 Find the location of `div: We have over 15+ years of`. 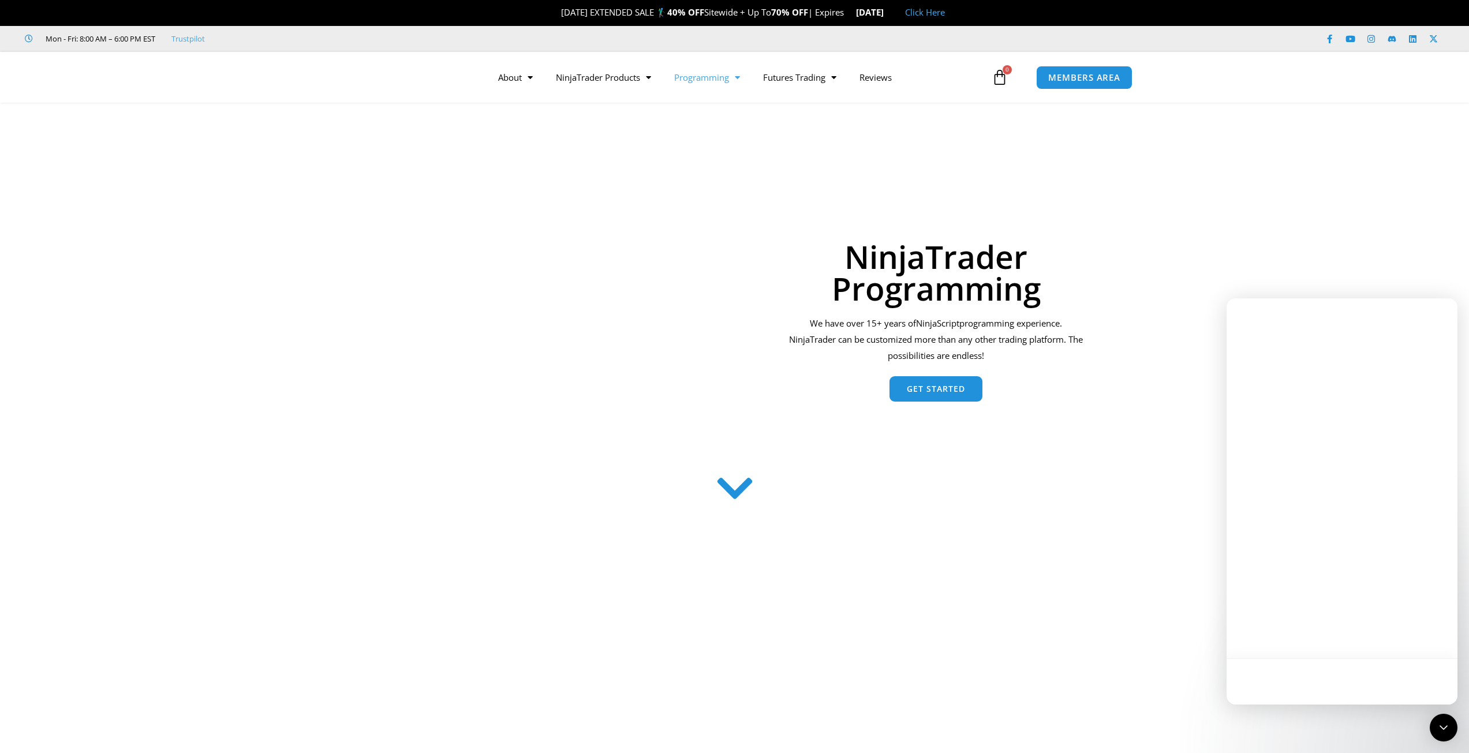

div: We have over 15+ years of is located at coordinates (936, 340).